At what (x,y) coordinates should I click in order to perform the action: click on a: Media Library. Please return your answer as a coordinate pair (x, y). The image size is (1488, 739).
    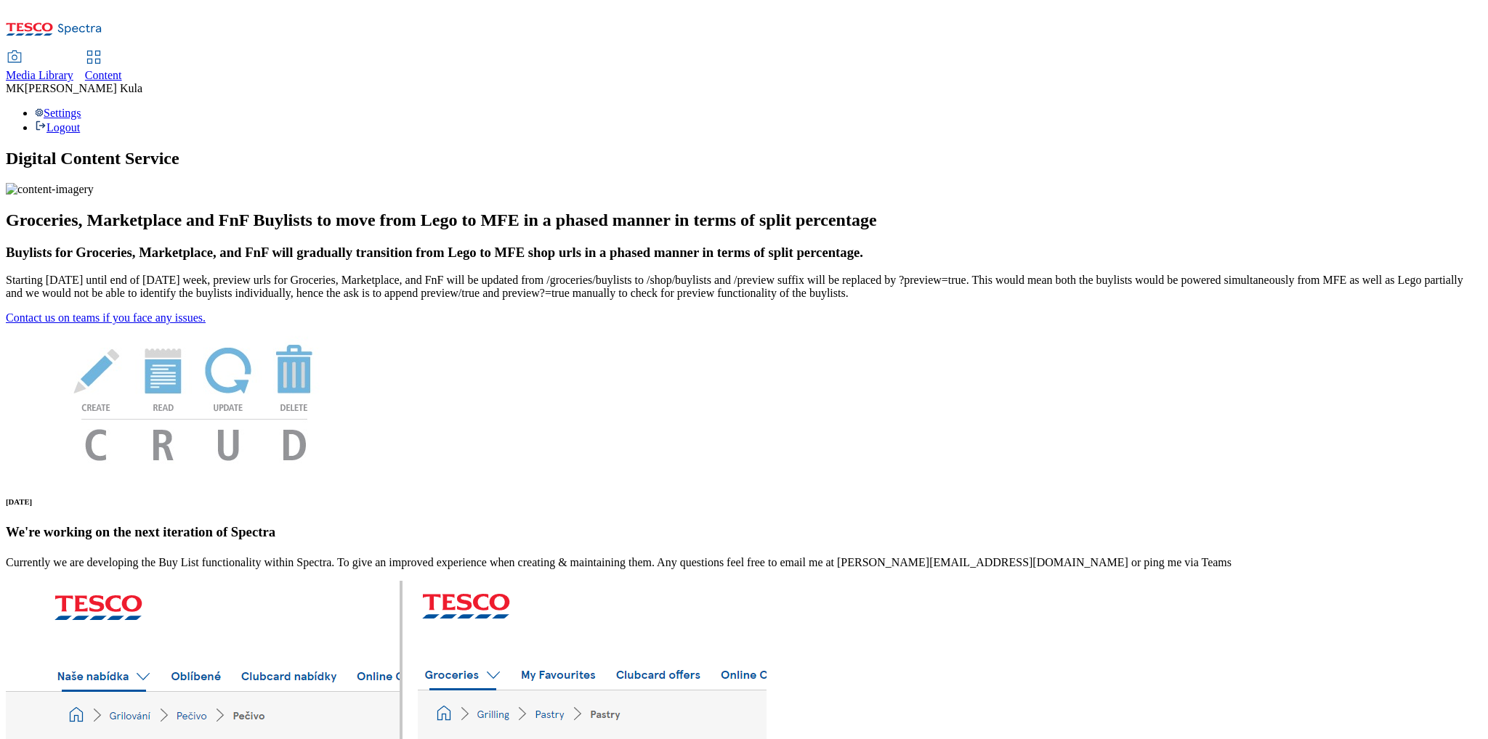
    Looking at the image, I should click on (39, 67).